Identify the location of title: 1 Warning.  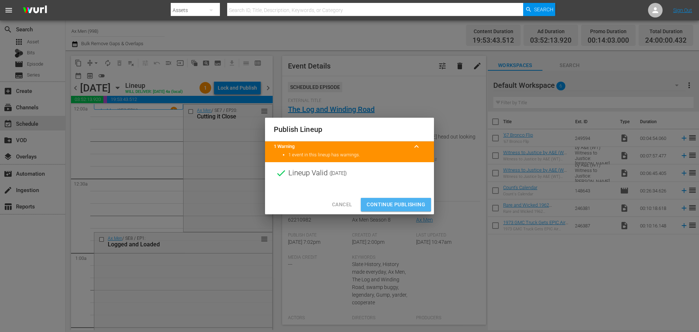
(341, 146).